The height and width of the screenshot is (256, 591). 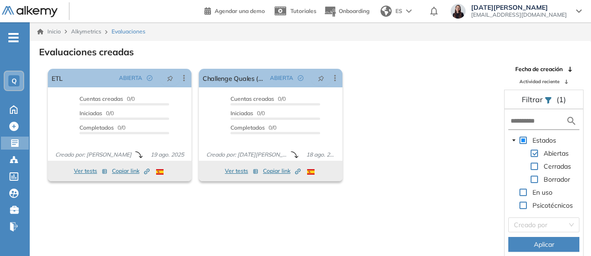 What do you see at coordinates (49, 32) in the screenshot?
I see `a: Inicio` at bounding box center [49, 32].